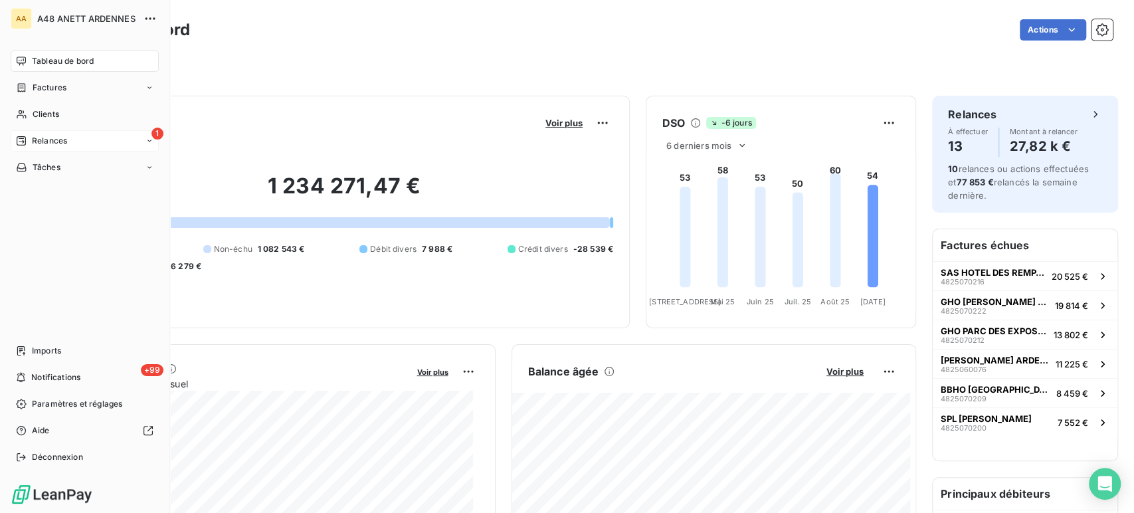 The width and height of the screenshot is (1134, 513). What do you see at coordinates (975, 182) in the screenshot?
I see `span: 77 853 €` at bounding box center [975, 182].